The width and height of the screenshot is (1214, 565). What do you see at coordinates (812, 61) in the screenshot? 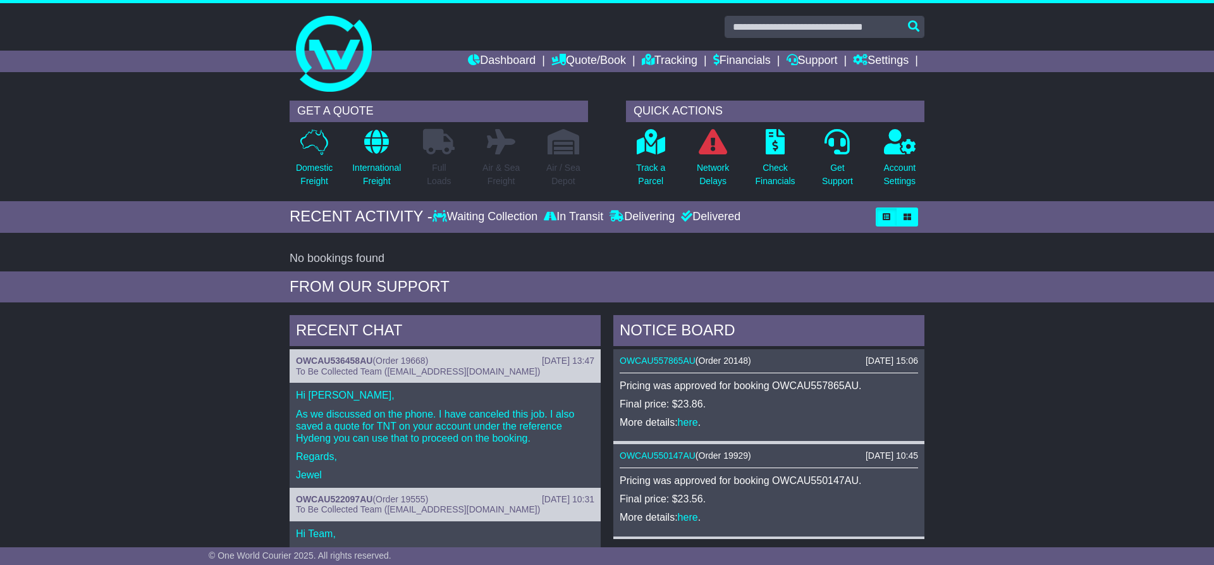
I see `a: Support` at bounding box center [812, 61].